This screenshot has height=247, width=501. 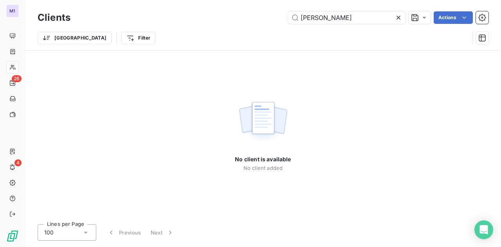 What do you see at coordinates (162, 233) in the screenshot?
I see `button: Next` at bounding box center [162, 233].